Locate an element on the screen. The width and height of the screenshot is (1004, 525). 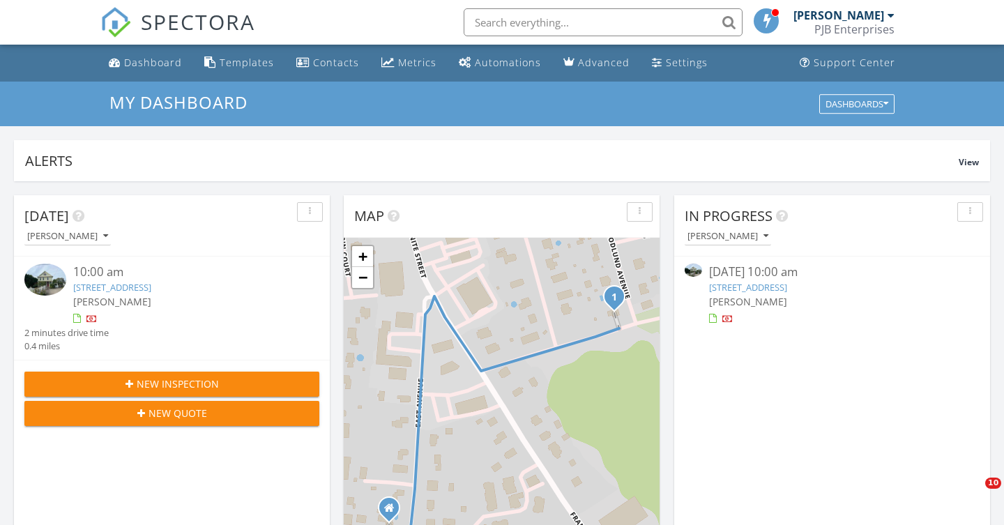
div: 2 minutes drive time is located at coordinates (66, 333).